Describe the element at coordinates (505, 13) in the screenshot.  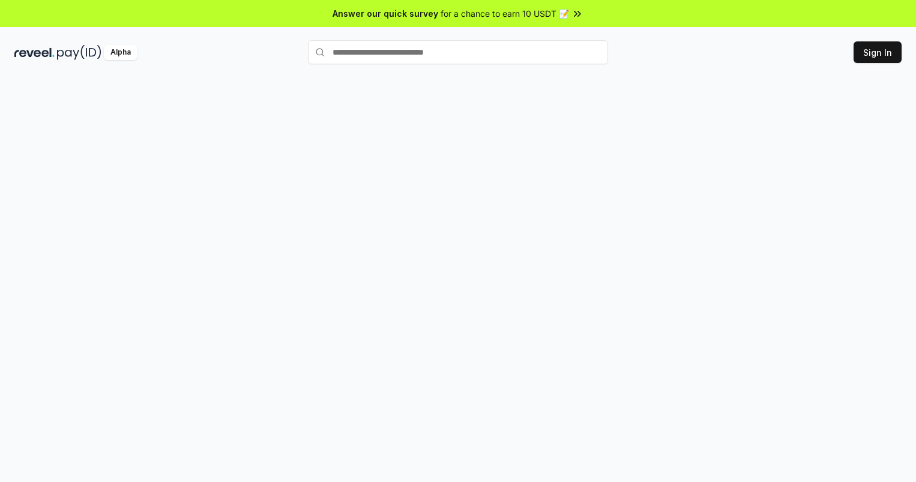
I see `span: for a chance to earn 10 USDT 📝` at that location.